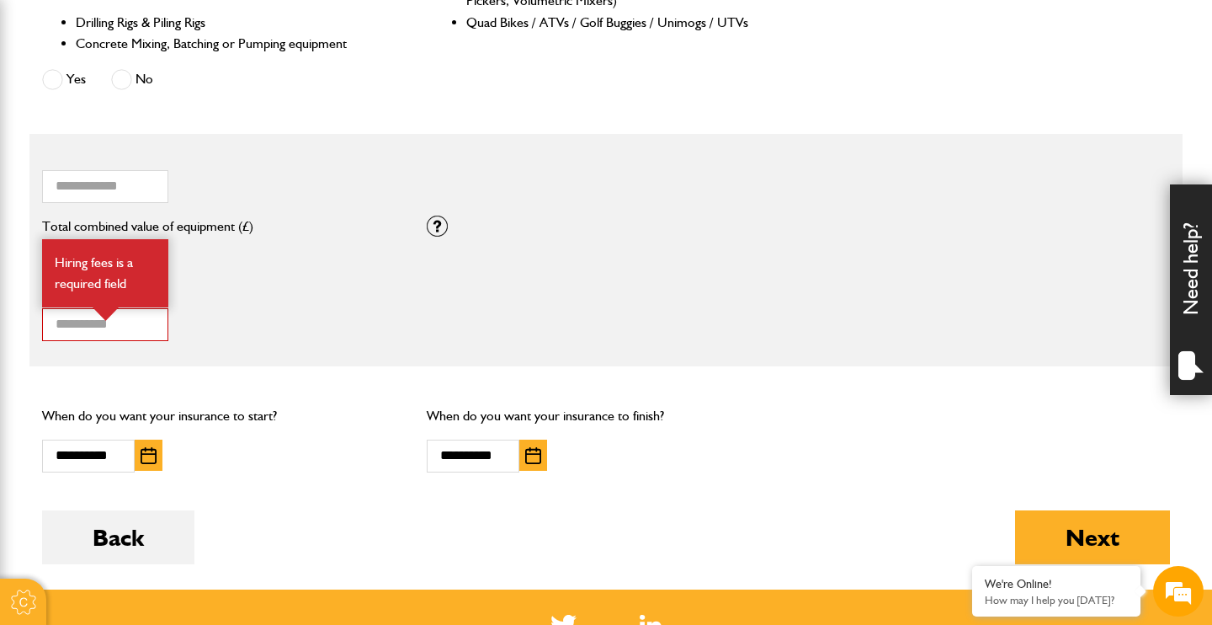 The image size is (1212, 625). Describe the element at coordinates (625, 23) in the screenshot. I see `li: Quad Bikes / ATVs / Golf Buggies / Unimogs / UTVs` at that location.